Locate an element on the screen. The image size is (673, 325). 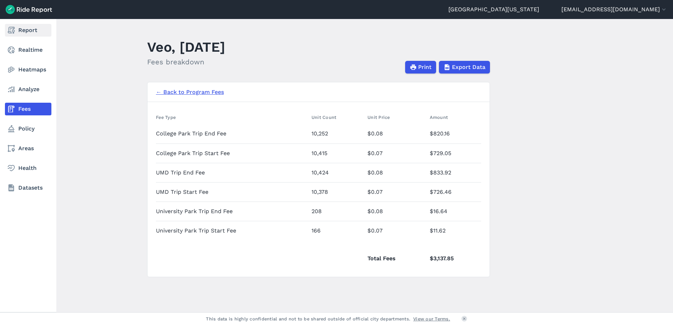
a: Heatmaps is located at coordinates (28, 70).